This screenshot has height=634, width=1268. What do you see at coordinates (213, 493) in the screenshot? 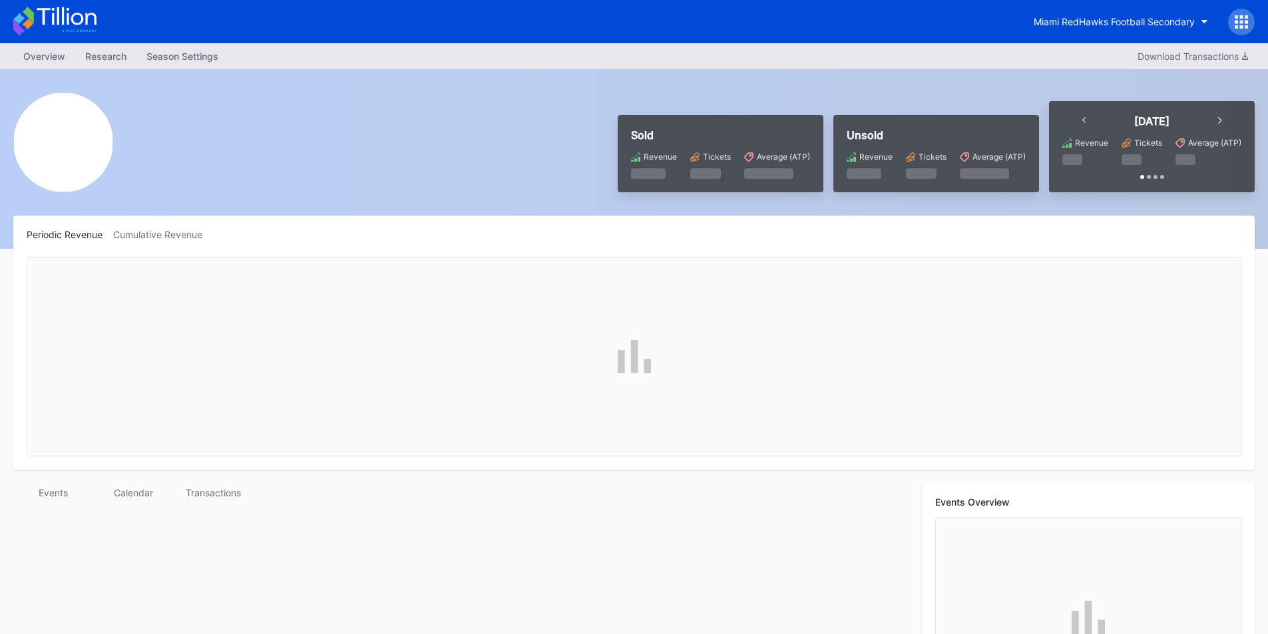
I see `div: Transactions` at bounding box center [213, 493].